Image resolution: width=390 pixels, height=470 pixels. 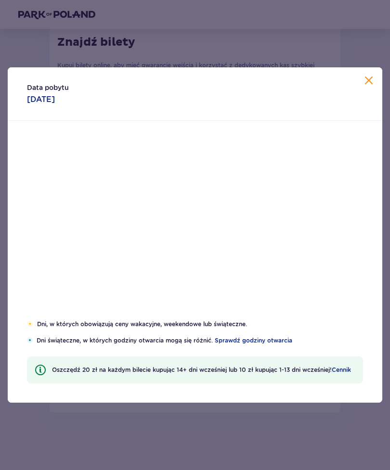 What do you see at coordinates (200, 341) in the screenshot?
I see `p: Dni świąteczne, w których godziny otwarcia mogą się różnić.` at bounding box center [200, 341].